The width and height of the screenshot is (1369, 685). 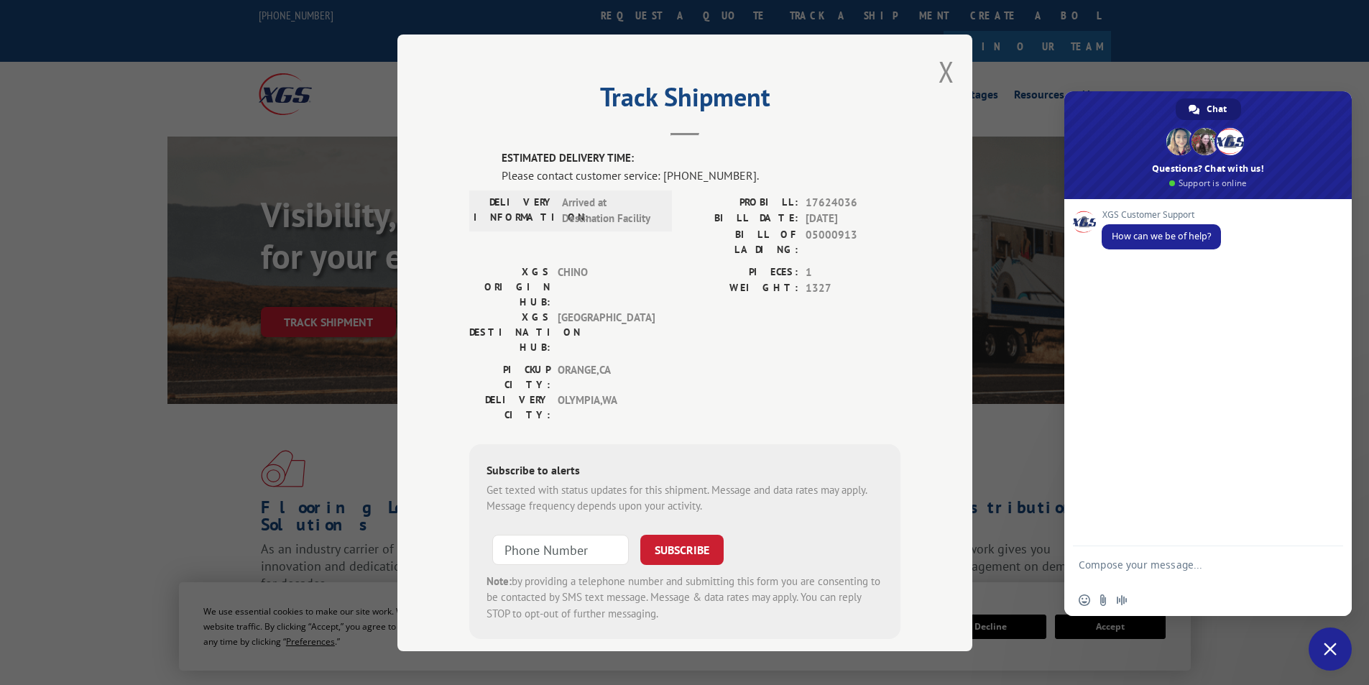 What do you see at coordinates (682, 549) in the screenshot?
I see `button: SUBSCRIBE` at bounding box center [682, 549].